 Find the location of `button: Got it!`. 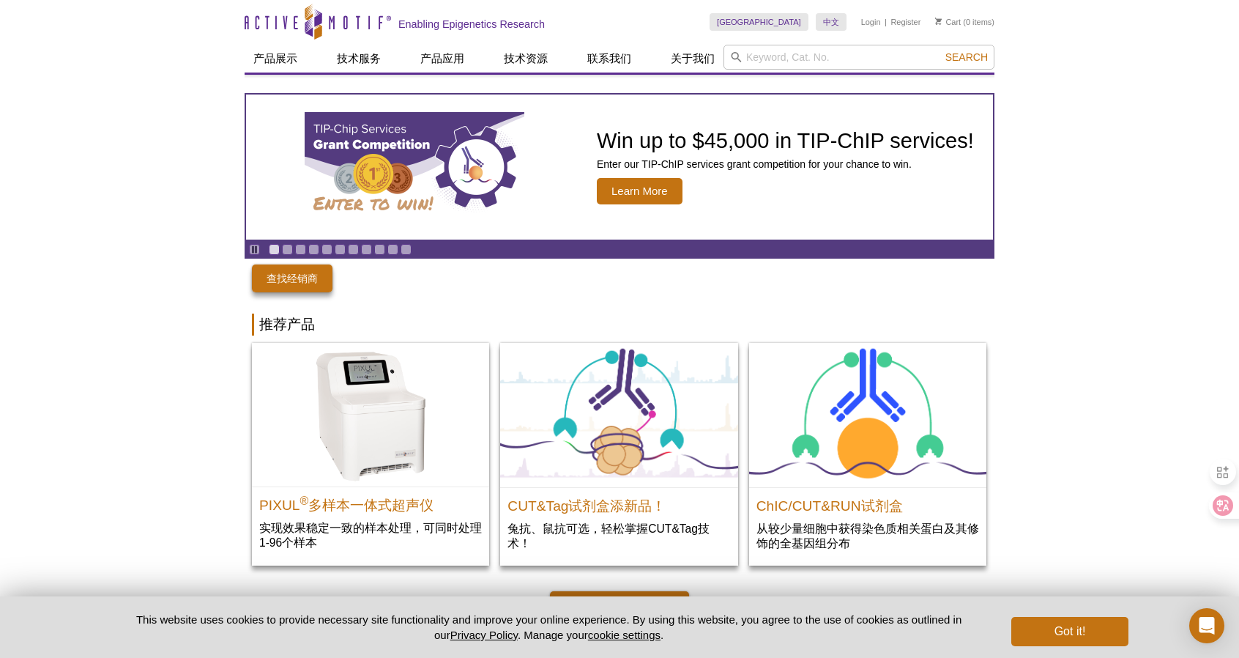

button: Got it! is located at coordinates (1070, 631).